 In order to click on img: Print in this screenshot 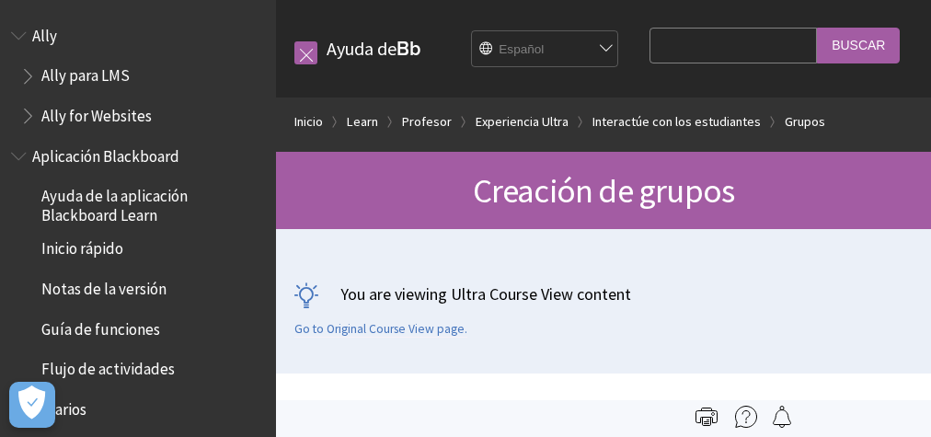, I will do `click(707, 417)`.